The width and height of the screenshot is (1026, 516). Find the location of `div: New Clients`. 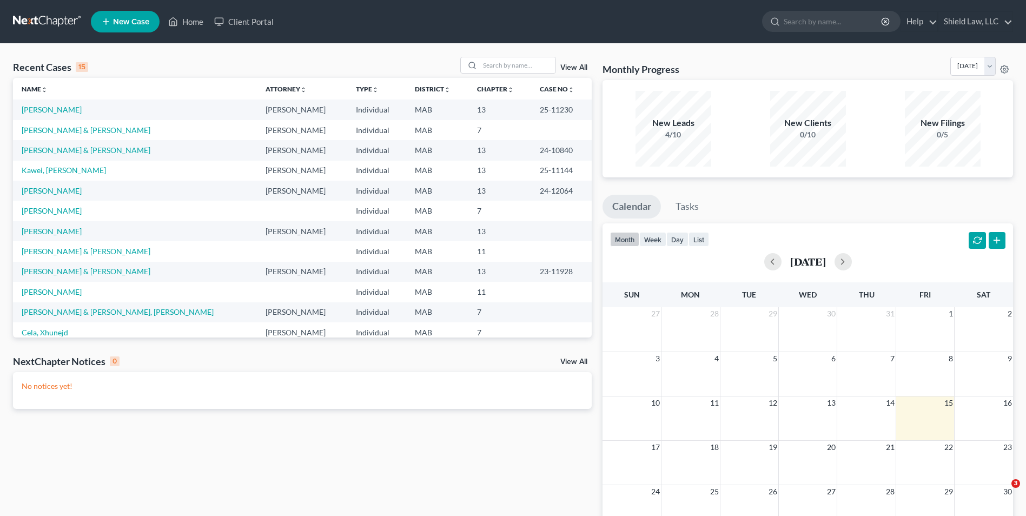

div: New Clients is located at coordinates (808, 123).